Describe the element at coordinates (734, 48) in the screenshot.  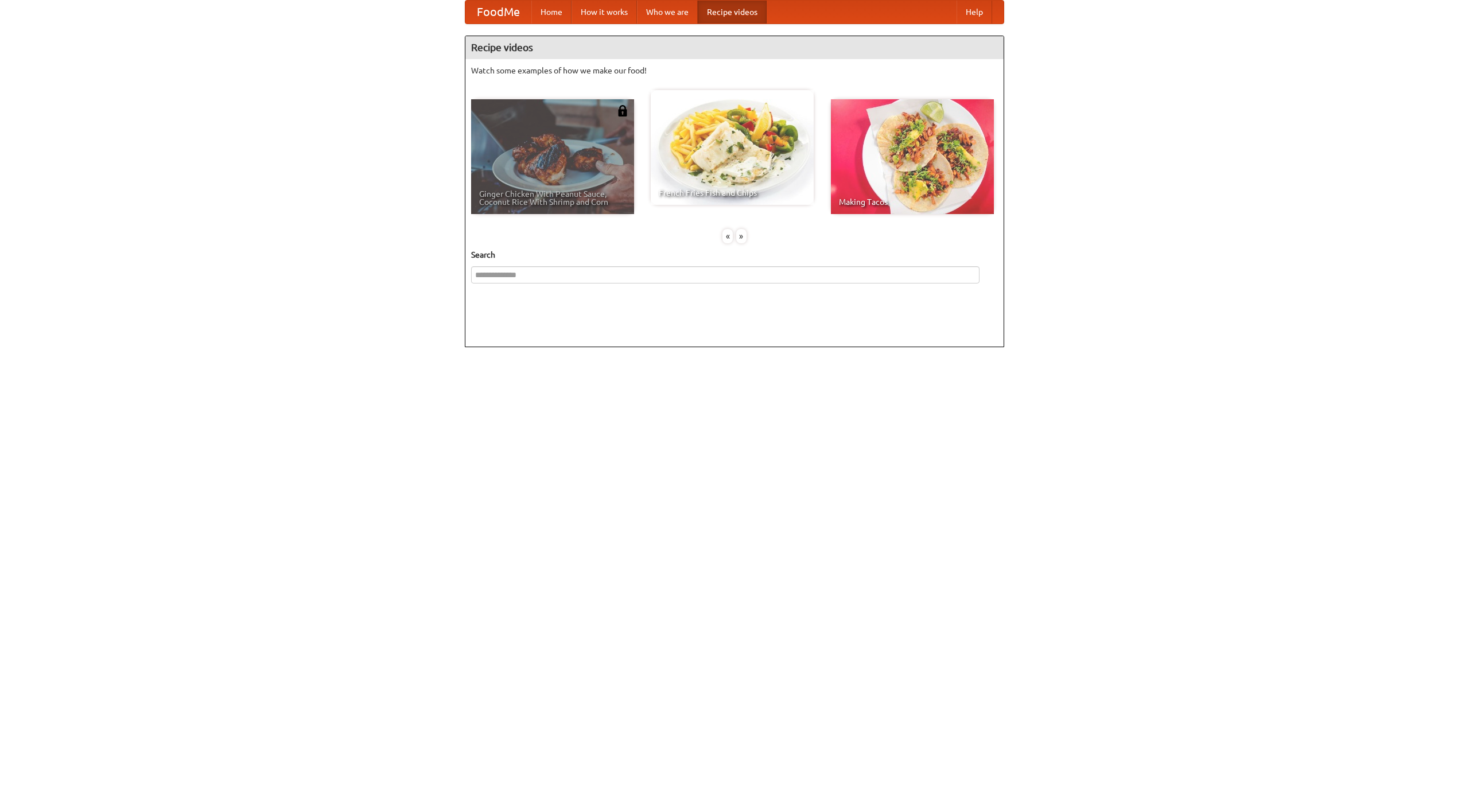
I see `h4: Recipe videos` at that location.